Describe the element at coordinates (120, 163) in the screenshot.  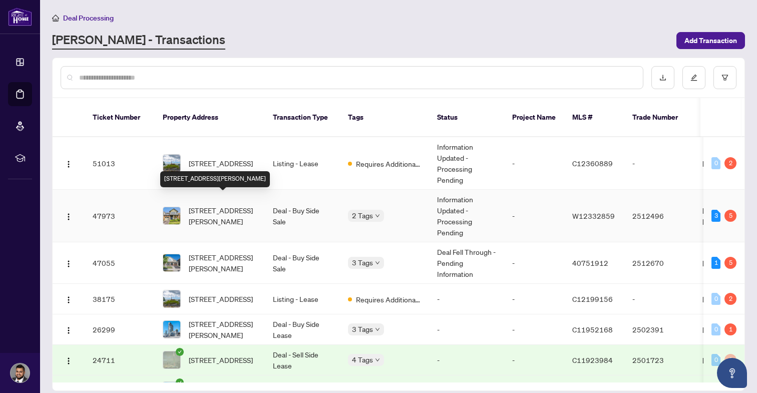
I see `td: 51013` at that location.